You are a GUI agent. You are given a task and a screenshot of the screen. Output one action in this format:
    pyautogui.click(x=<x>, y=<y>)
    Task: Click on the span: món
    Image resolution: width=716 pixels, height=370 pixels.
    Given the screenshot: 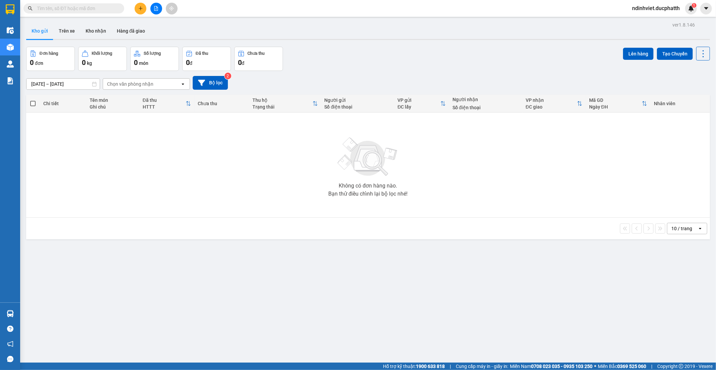 What is the action you would take?
    pyautogui.click(x=144, y=63)
    